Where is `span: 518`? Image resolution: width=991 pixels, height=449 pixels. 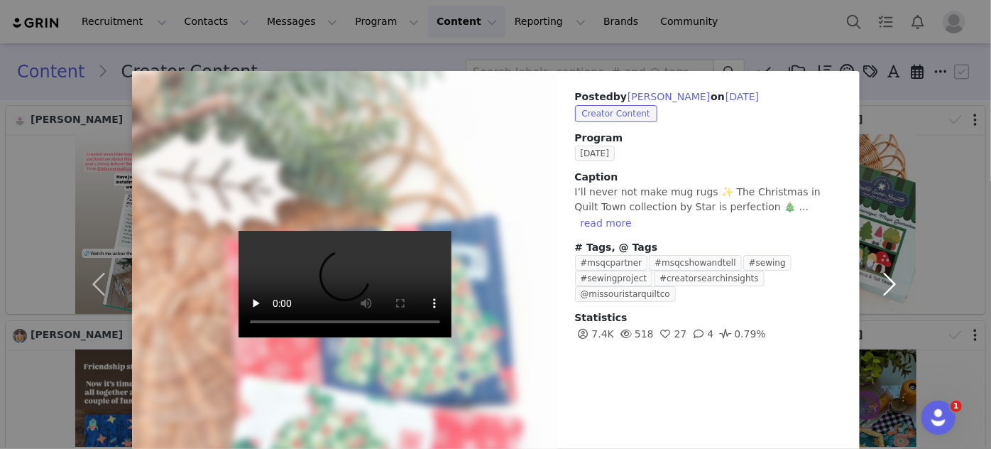 span: 518 is located at coordinates (635, 334).